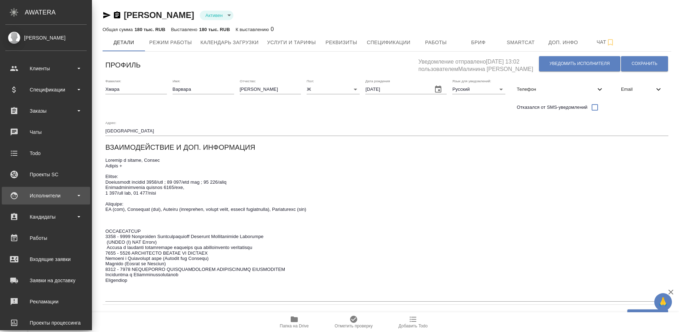 The image size is (679, 332). What do you see at coordinates (606, 42) in the screenshot?
I see `span: Чат` at bounding box center [606, 42].